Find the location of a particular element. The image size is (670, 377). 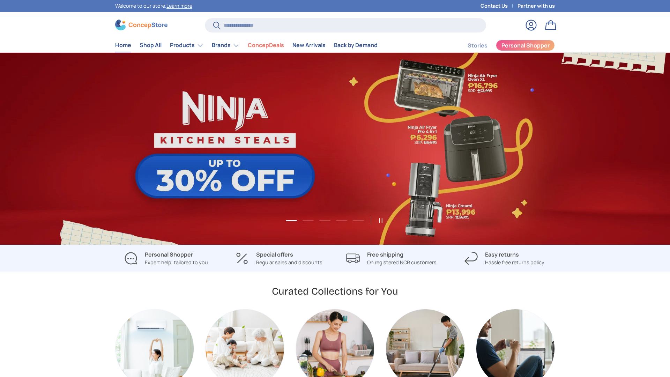

a: Contact Us is located at coordinates (499, 6).